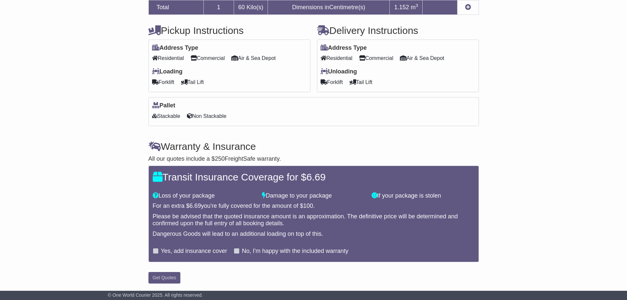 Image resolution: width=627 pixels, height=300 pixels. I want to click on h4: Pickup Instructions, so click(229, 30).